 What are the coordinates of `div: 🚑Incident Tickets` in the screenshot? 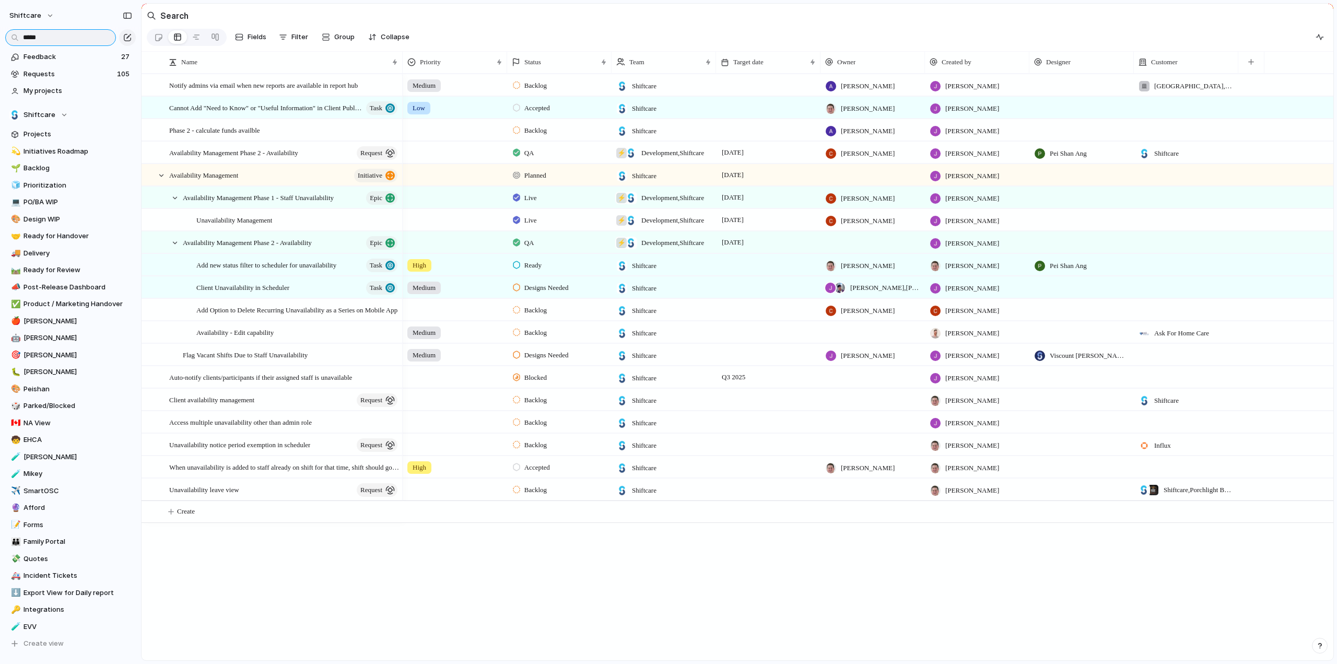 It's located at (71, 576).